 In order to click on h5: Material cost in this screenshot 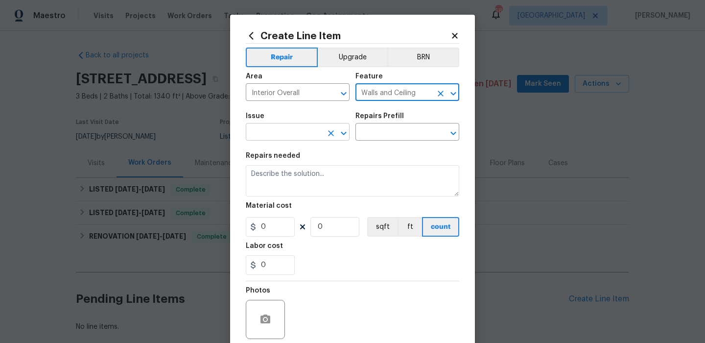, I will do `click(269, 206)`.